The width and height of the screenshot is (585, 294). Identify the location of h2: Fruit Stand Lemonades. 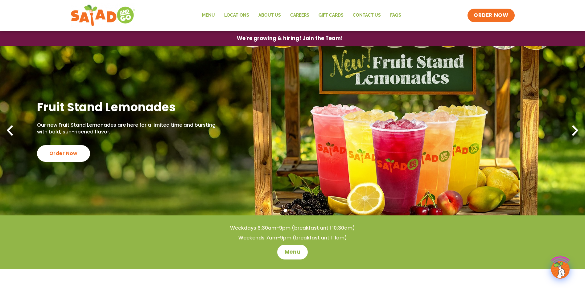
(127, 107).